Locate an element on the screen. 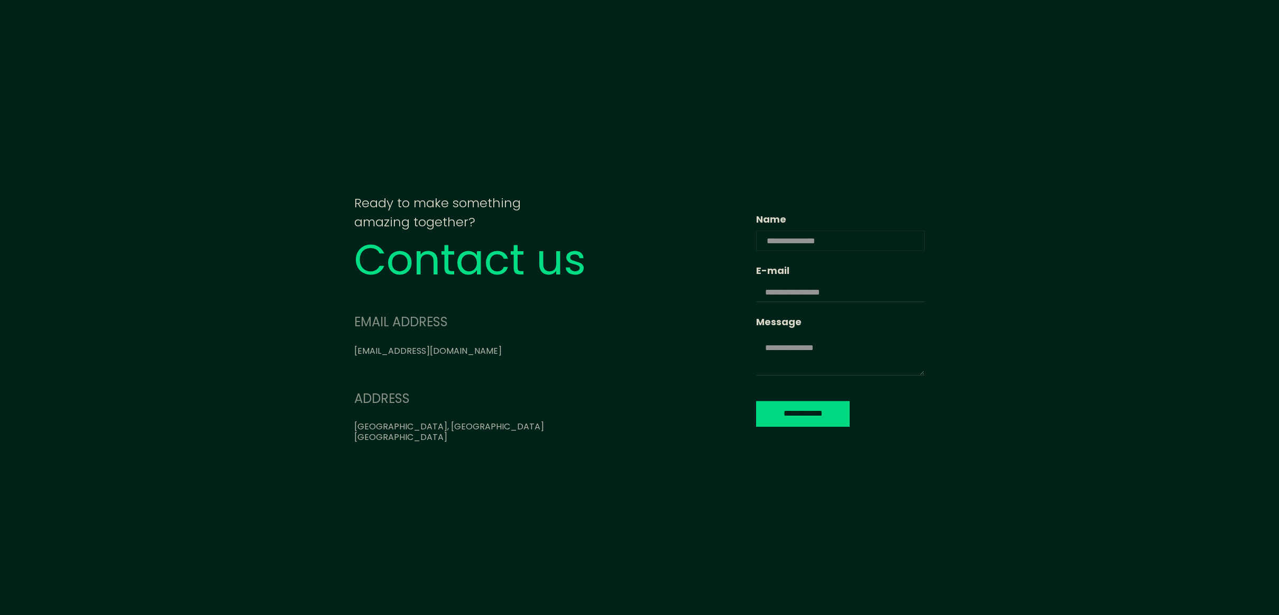 The height and width of the screenshot is (615, 1279). div: Contact us is located at coordinates (507, 259).